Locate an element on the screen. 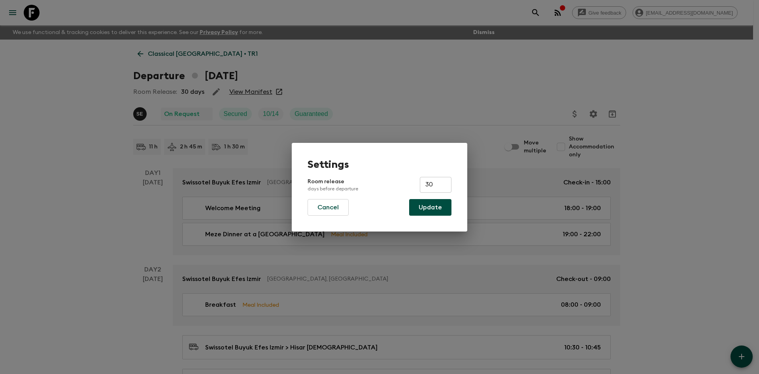 This screenshot has height=374, width=759. button: Update is located at coordinates (430, 207).